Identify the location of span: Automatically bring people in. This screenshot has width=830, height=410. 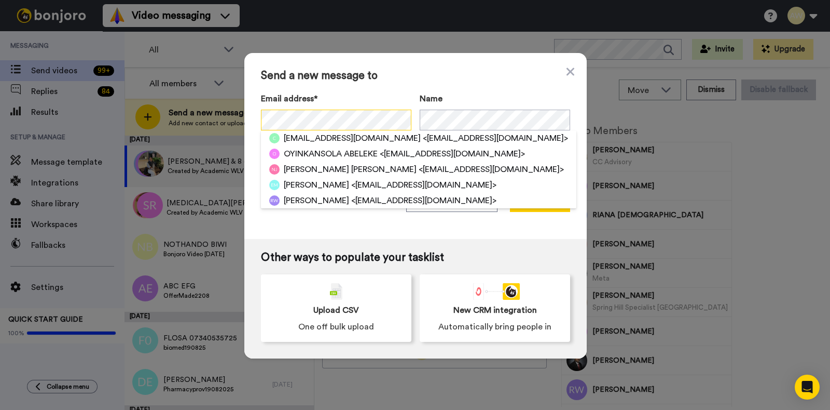
(495, 326).